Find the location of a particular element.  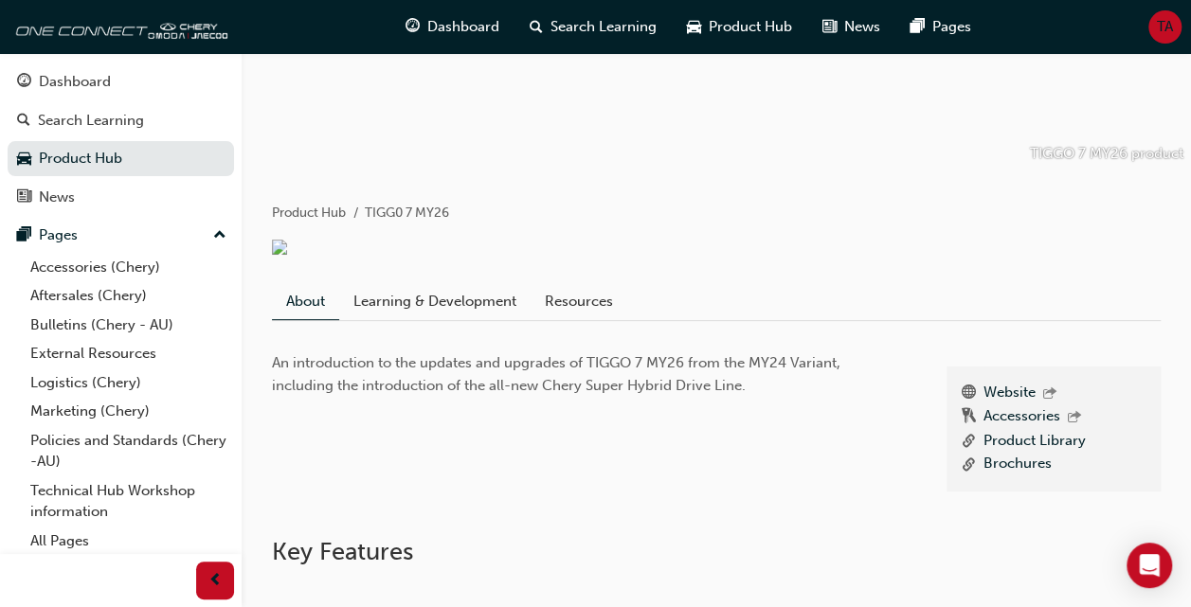

span: TA is located at coordinates (1165, 27).